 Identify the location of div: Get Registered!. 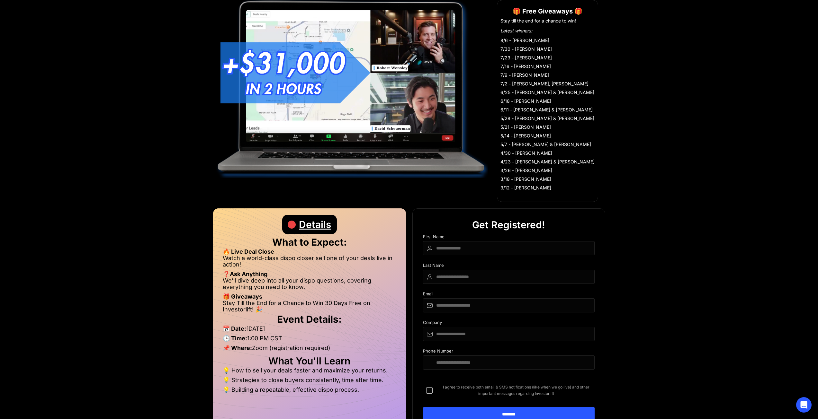
(509, 225).